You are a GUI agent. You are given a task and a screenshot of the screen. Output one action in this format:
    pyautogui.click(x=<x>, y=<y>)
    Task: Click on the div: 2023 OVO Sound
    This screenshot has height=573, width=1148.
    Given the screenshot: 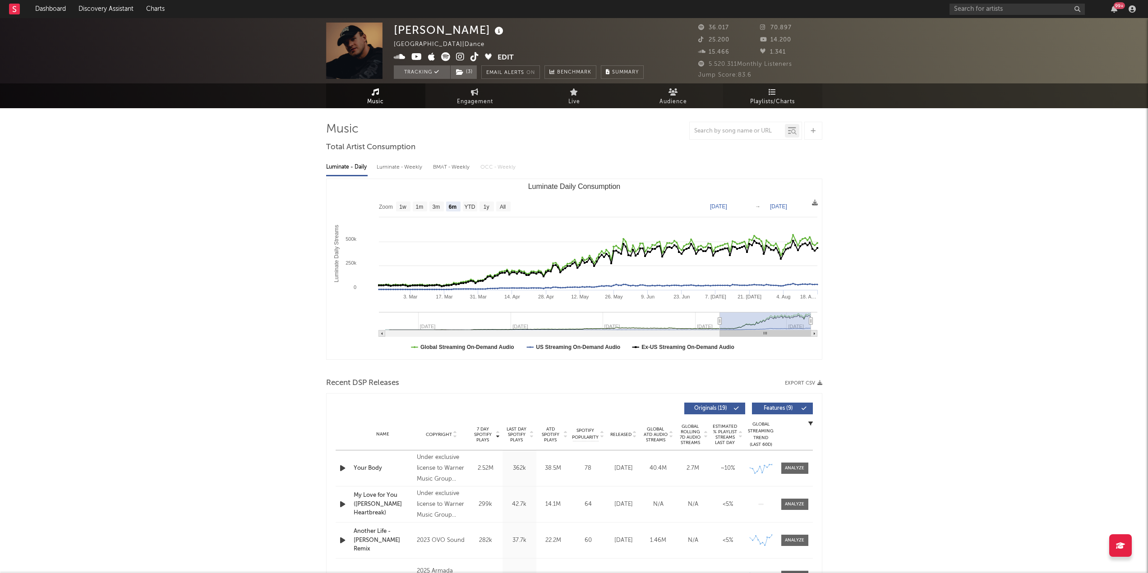 What is the action you would take?
    pyautogui.click(x=441, y=541)
    